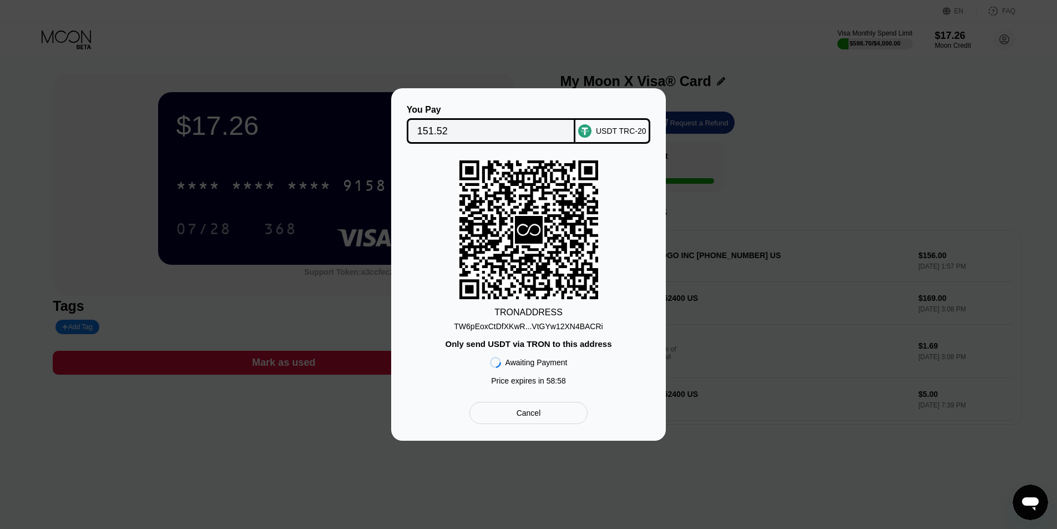 The height and width of the screenshot is (529, 1057). Describe the element at coordinates (528, 381) in the screenshot. I see `div: Price expires in` at that location.